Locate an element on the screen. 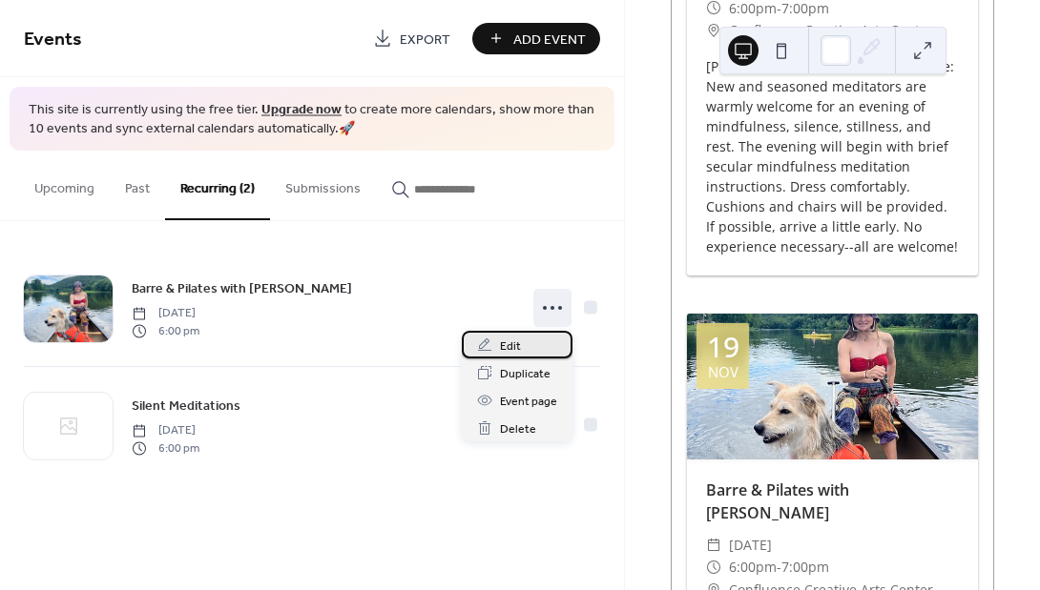 The width and height of the screenshot is (1040, 590). span: Add Event is located at coordinates (549, 39).